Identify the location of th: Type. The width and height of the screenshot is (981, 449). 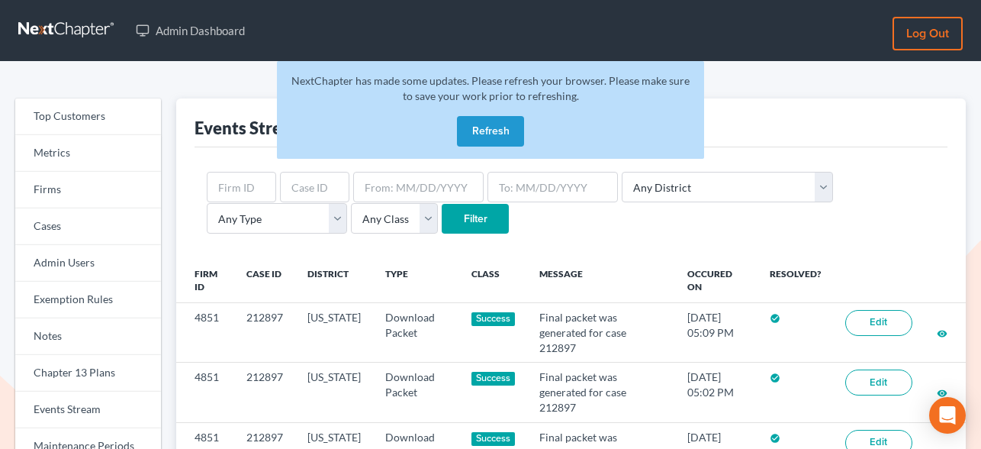
(416, 281).